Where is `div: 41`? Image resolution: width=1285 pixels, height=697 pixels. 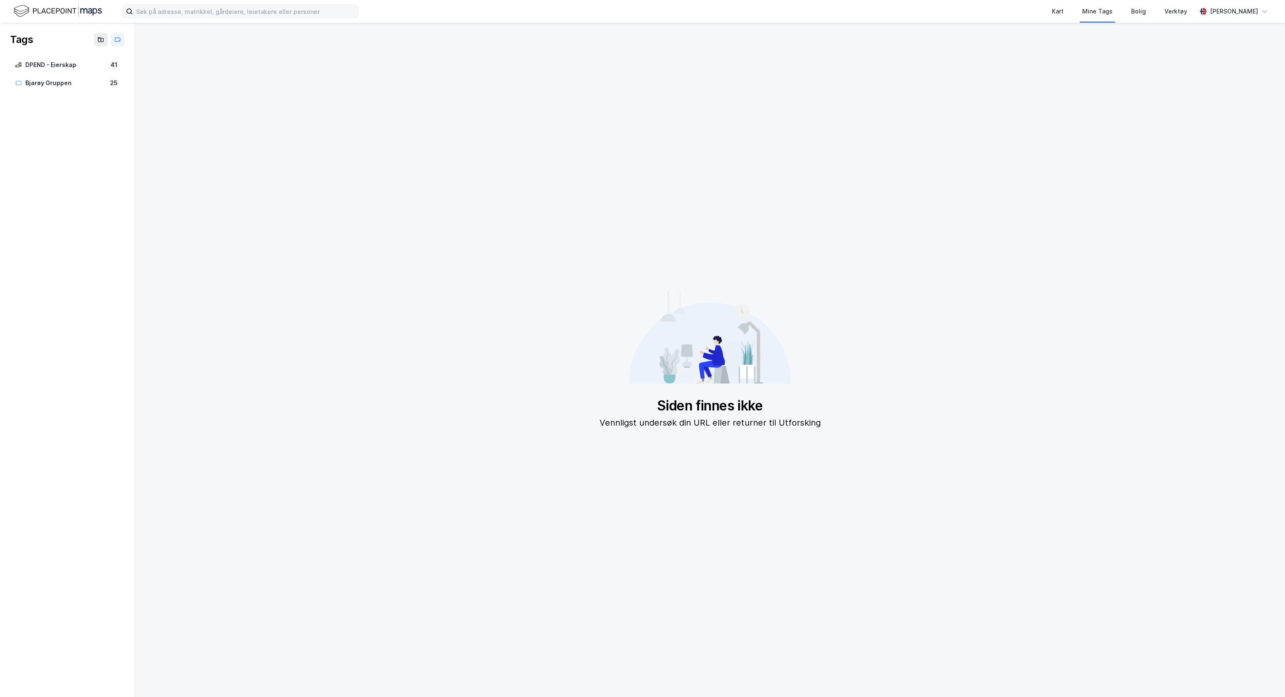 div: 41 is located at coordinates (114, 65).